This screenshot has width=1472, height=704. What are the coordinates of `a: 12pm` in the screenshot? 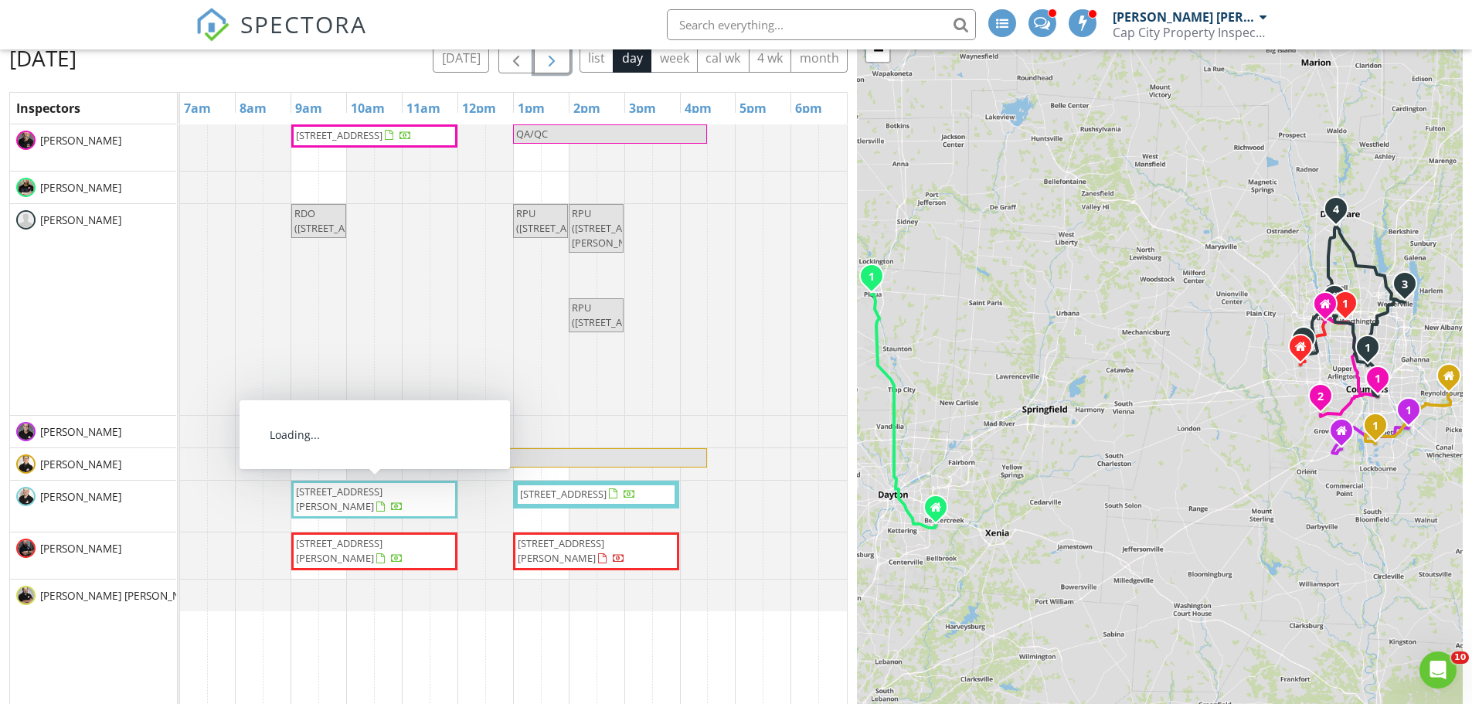 It's located at (479, 108).